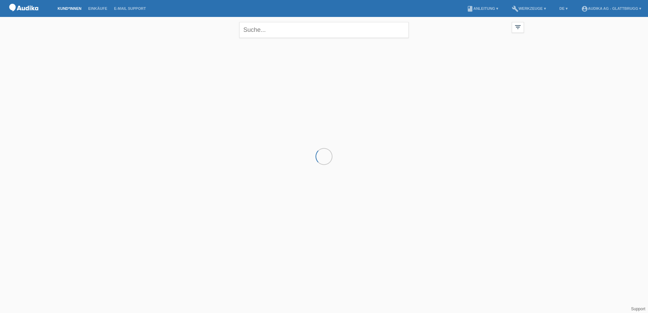 Image resolution: width=648 pixels, height=313 pixels. What do you see at coordinates (564, 8) in the screenshot?
I see `a: DE ▾` at bounding box center [564, 8].